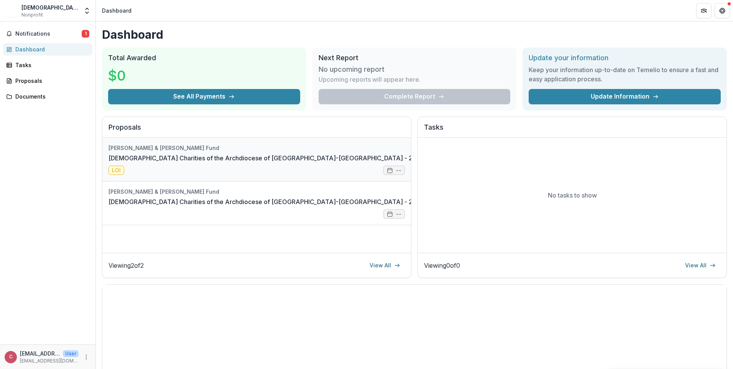 This screenshot has width=733, height=369. I want to click on button: More, so click(86, 357).